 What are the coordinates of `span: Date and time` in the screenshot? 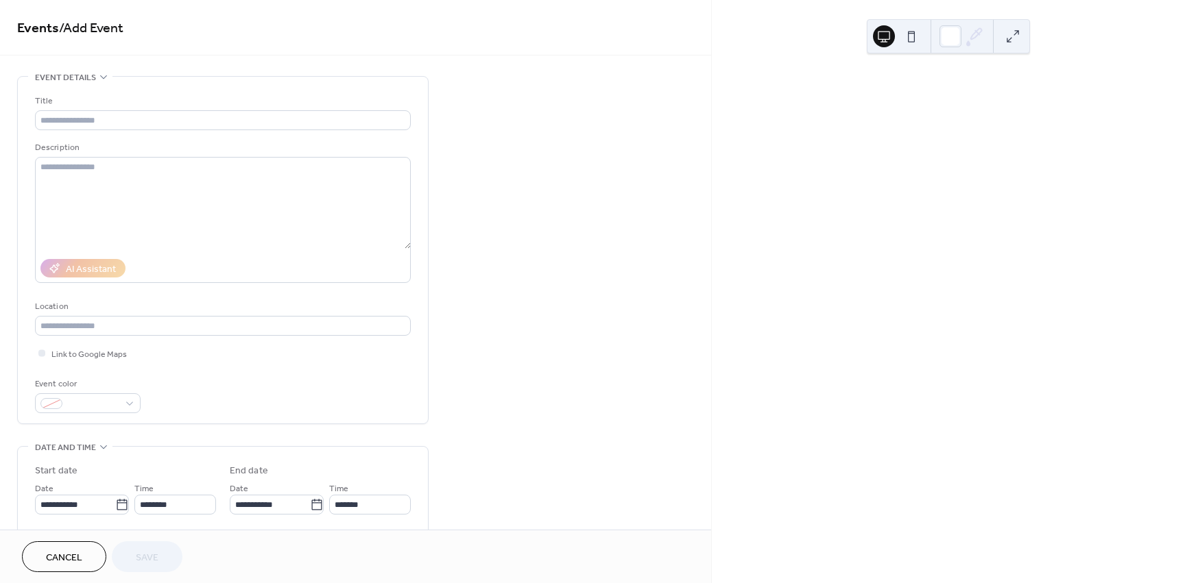 It's located at (65, 448).